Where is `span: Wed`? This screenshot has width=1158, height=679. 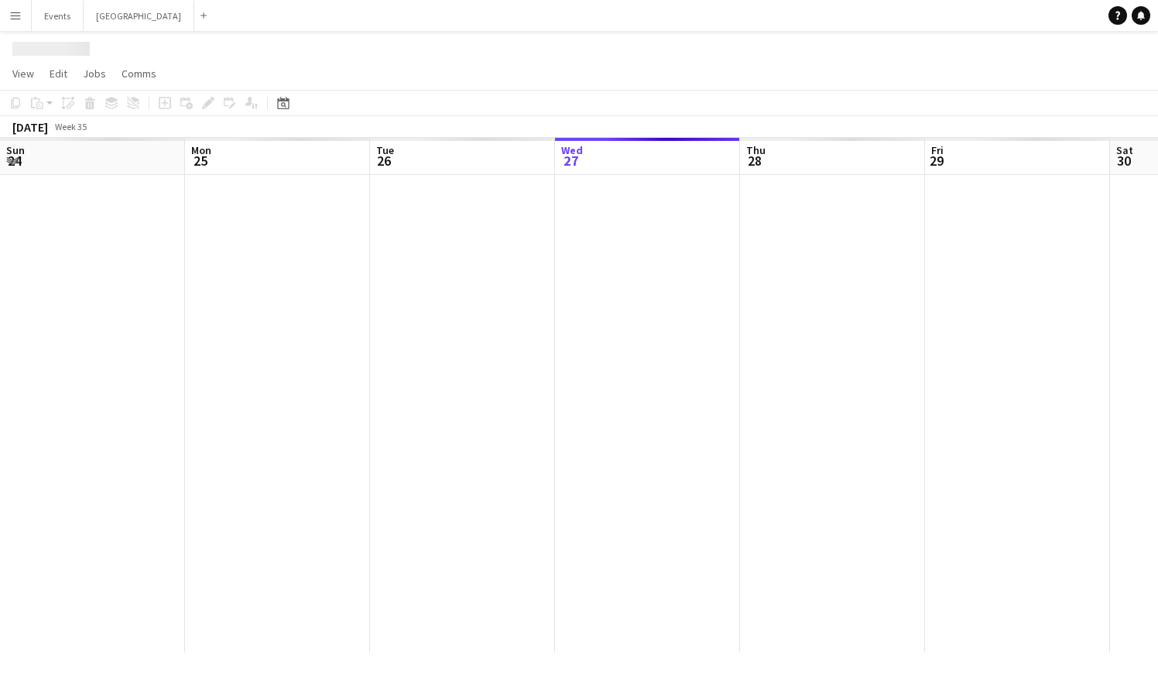
span: Wed is located at coordinates (572, 150).